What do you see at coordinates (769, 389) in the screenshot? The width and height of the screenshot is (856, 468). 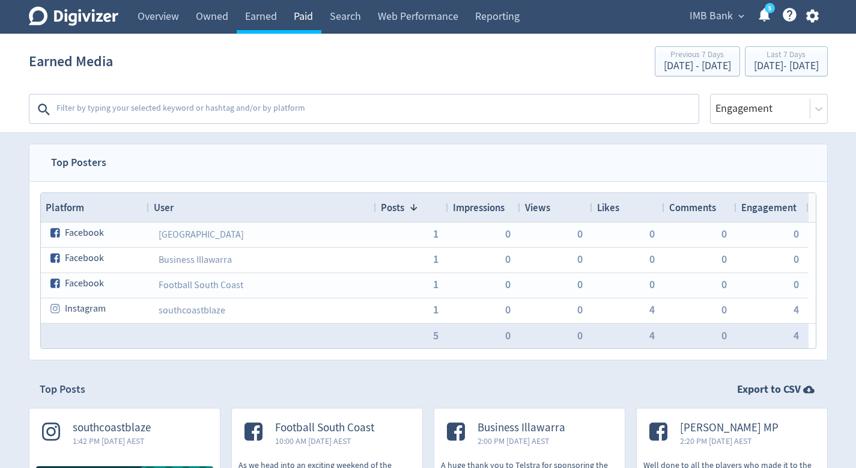 I see `strong: Export to CSV` at bounding box center [769, 389].